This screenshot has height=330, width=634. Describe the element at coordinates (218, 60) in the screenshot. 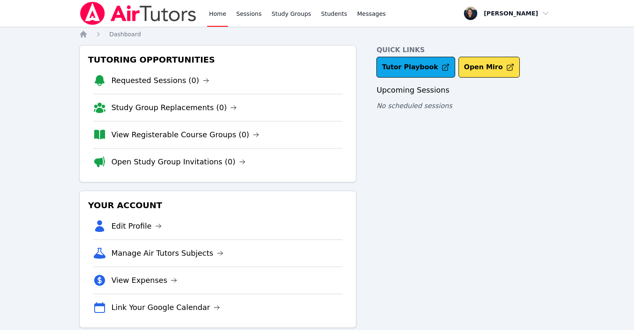

I see `h3: Tutoring Opportunities` at that location.